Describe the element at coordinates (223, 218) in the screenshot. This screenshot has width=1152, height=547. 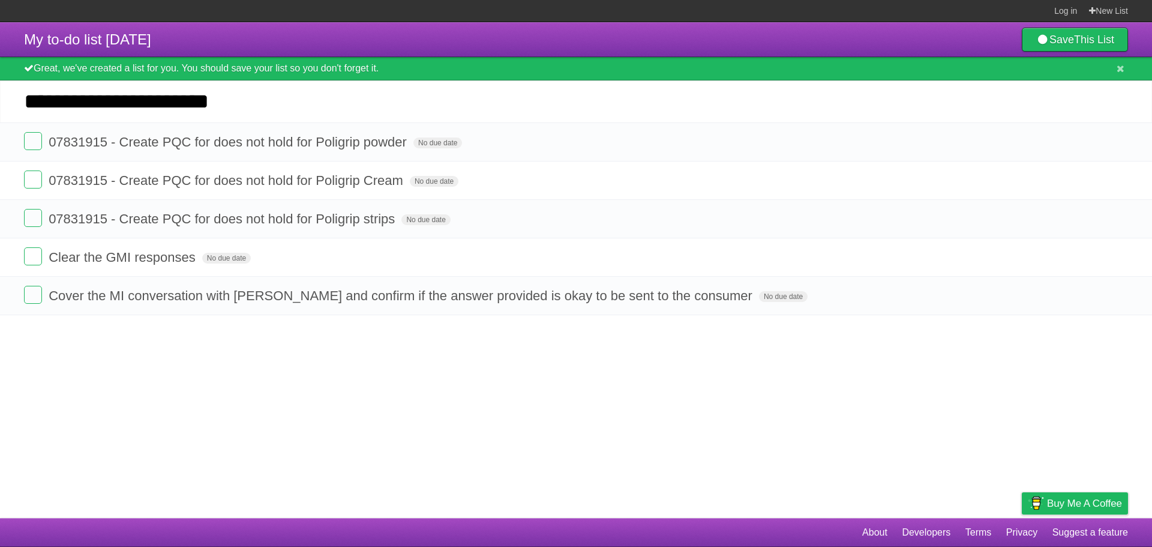
I see `span: 07831915 - Create PQC for does not hold for Poligrip strips` at that location.